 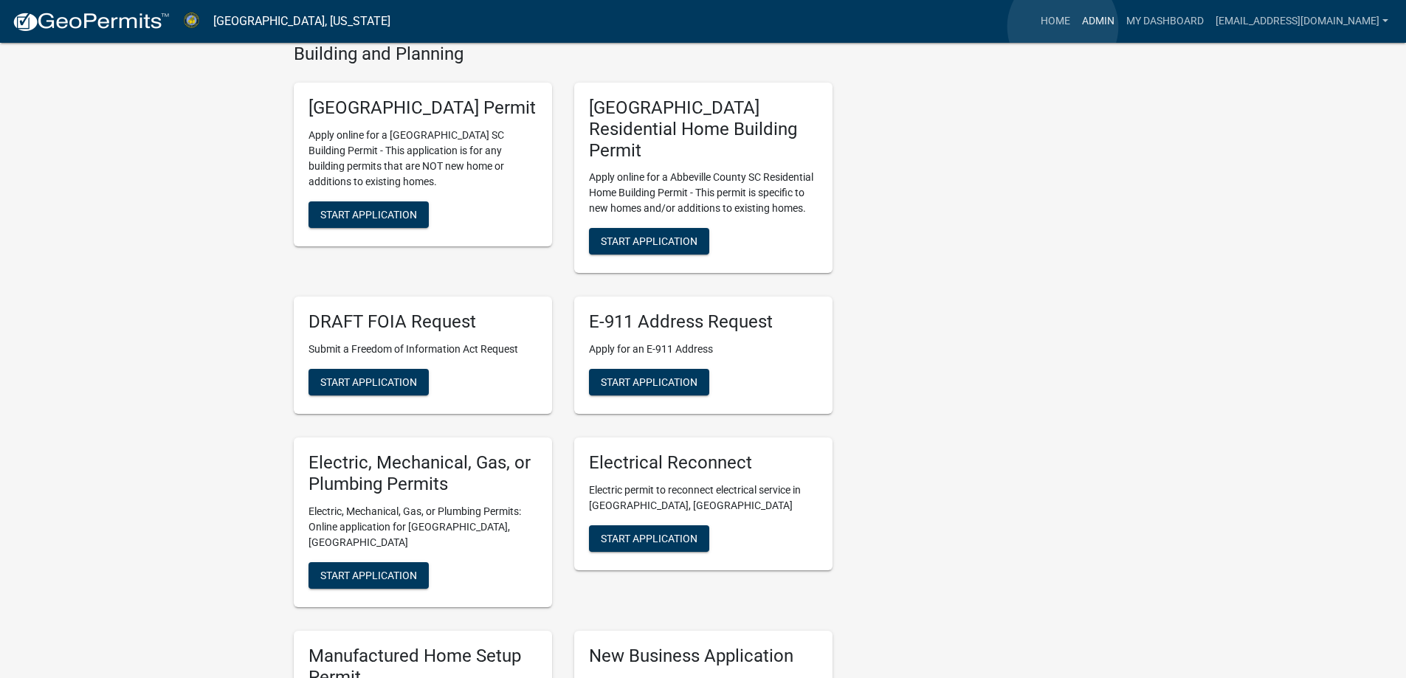 What do you see at coordinates (703, 463) in the screenshot?
I see `h5: Electrical Reconnect` at bounding box center [703, 463].